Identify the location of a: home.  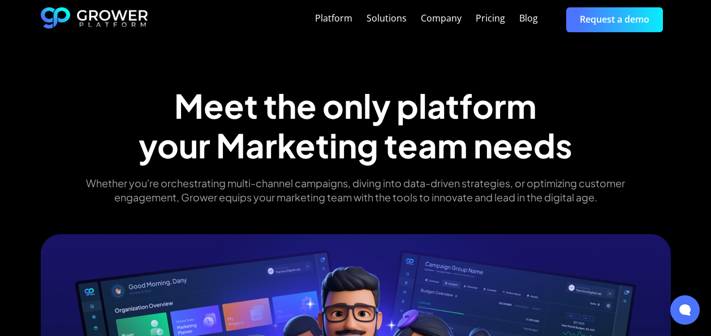
(94, 20).